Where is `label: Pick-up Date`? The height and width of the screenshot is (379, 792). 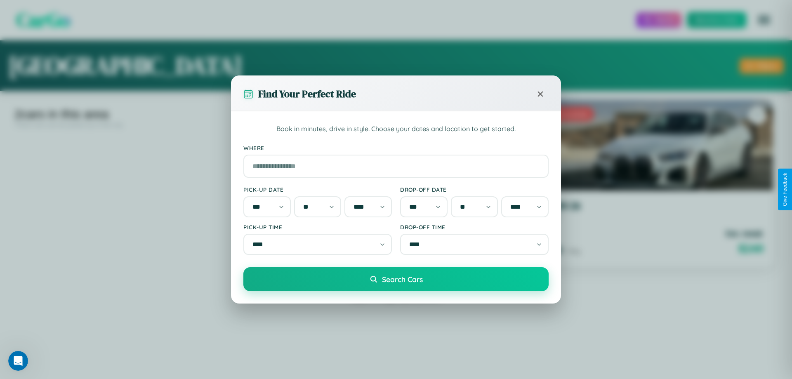 label: Pick-up Date is located at coordinates (318, 189).